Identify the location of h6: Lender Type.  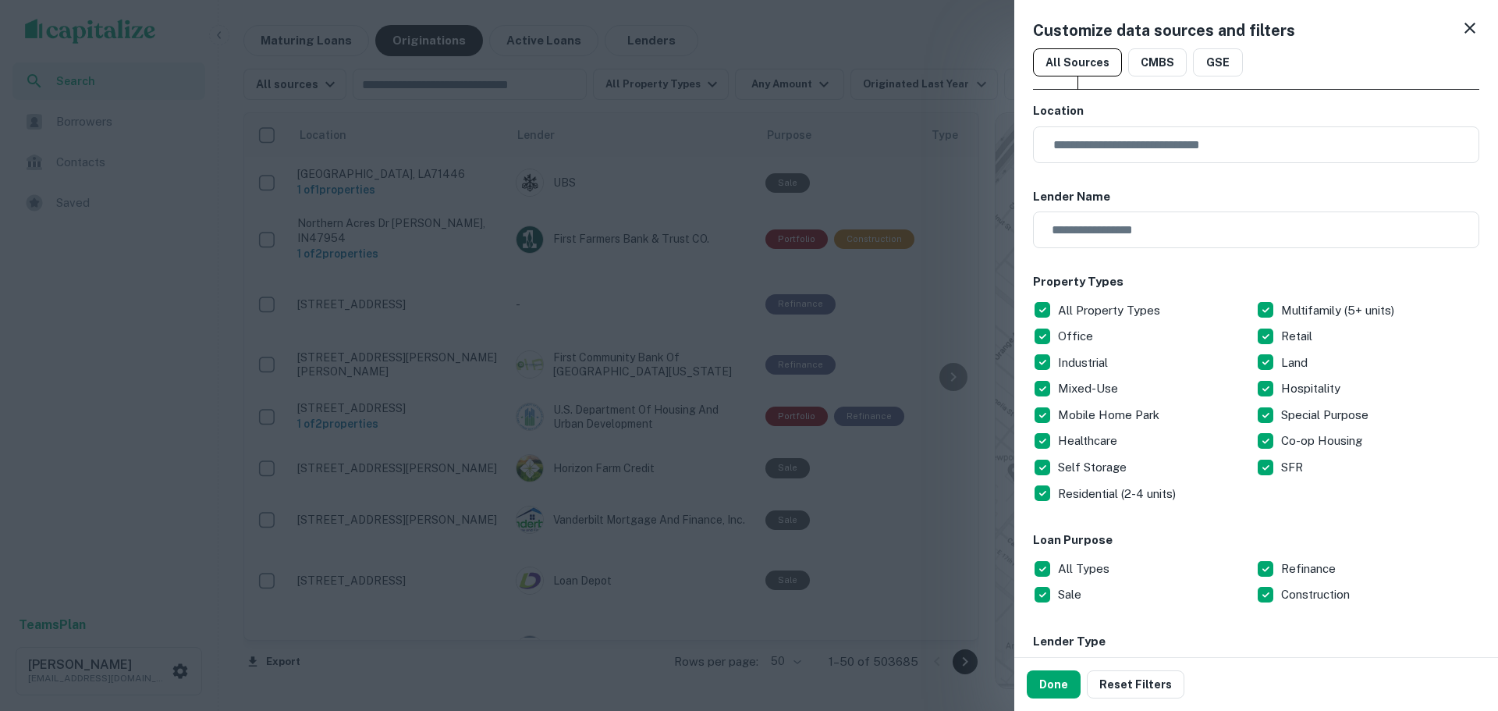
(1256, 641).